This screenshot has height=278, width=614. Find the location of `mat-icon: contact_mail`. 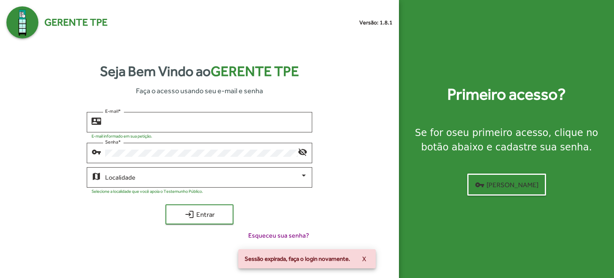

mat-icon: contact_mail is located at coordinates (96, 121).